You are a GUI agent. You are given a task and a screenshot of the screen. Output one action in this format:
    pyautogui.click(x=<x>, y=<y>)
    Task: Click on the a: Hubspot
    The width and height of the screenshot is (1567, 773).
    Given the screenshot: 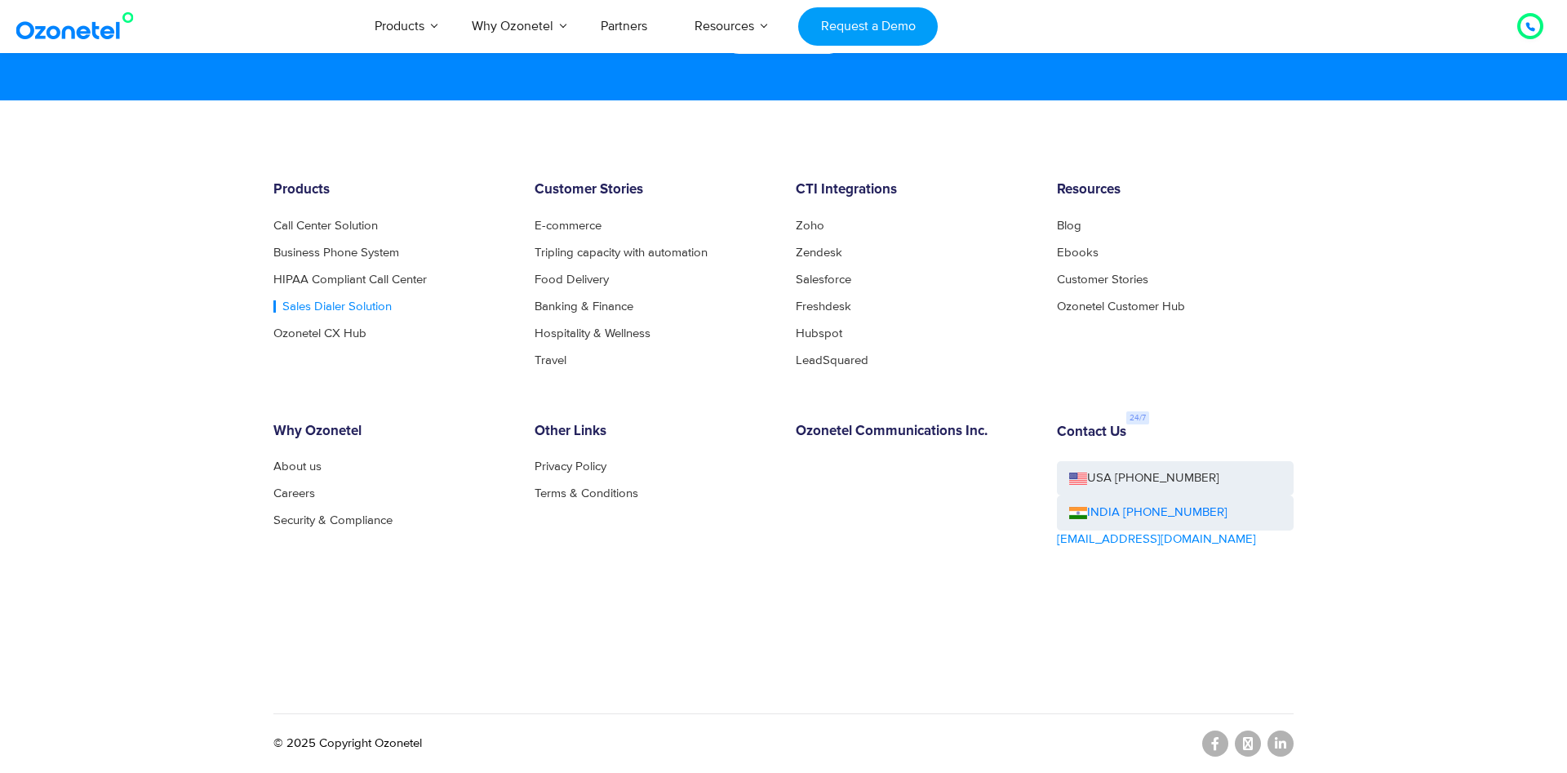 What is the action you would take?
    pyautogui.click(x=819, y=333)
    